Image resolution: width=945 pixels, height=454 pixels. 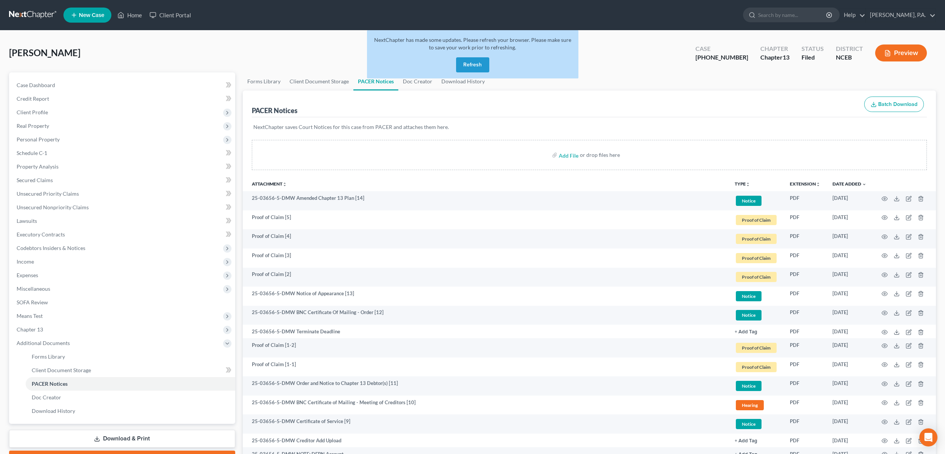 What do you see at coordinates (900, 53) in the screenshot?
I see `button: Preview` at bounding box center [900, 53].